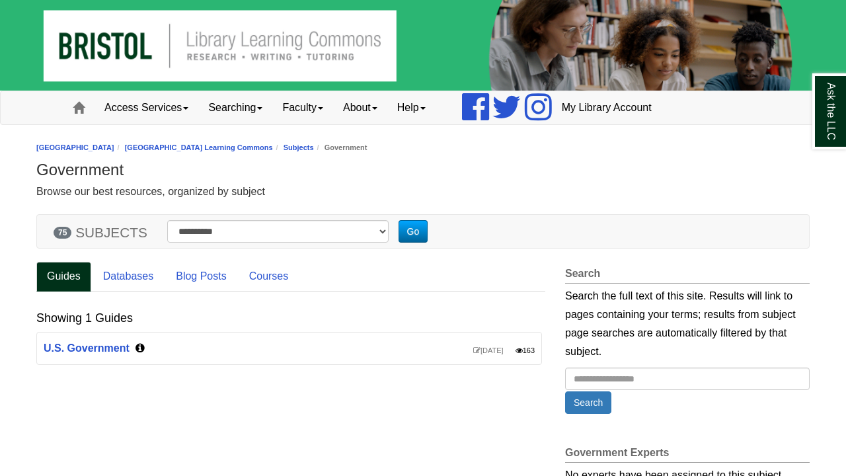 The height and width of the screenshot is (476, 846). Describe the element at coordinates (688, 324) in the screenshot. I see `div: Search the full text of this site. Results will link to pages containing your terms; results from...` at that location.